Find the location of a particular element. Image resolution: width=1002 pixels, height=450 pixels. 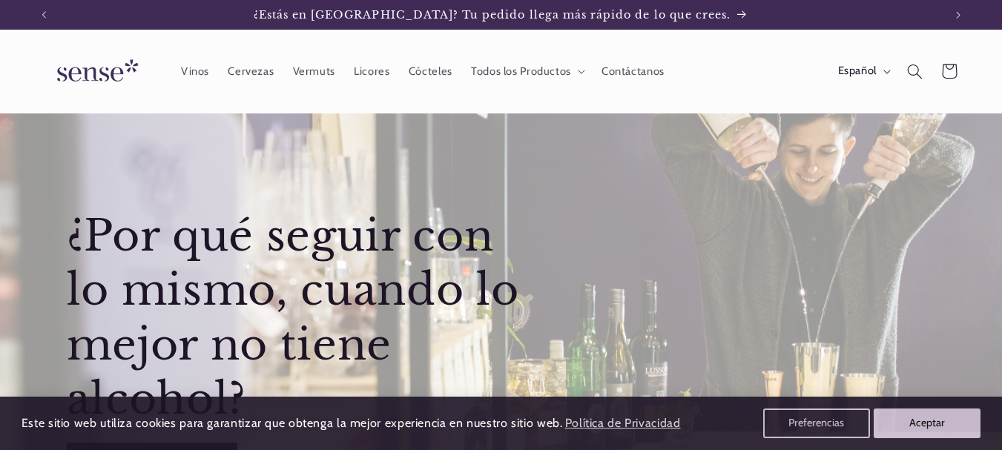

a: Licores is located at coordinates (373, 71).